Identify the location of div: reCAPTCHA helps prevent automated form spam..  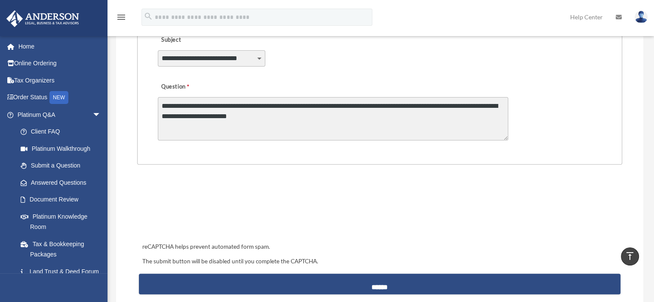
(380, 247).